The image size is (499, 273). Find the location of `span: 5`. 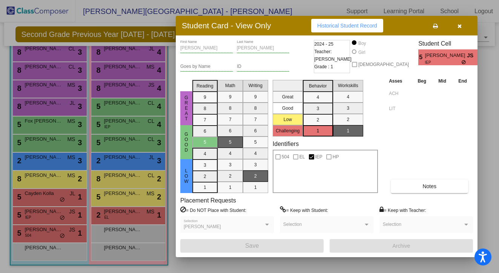

span: 5 is located at coordinates (421, 57).